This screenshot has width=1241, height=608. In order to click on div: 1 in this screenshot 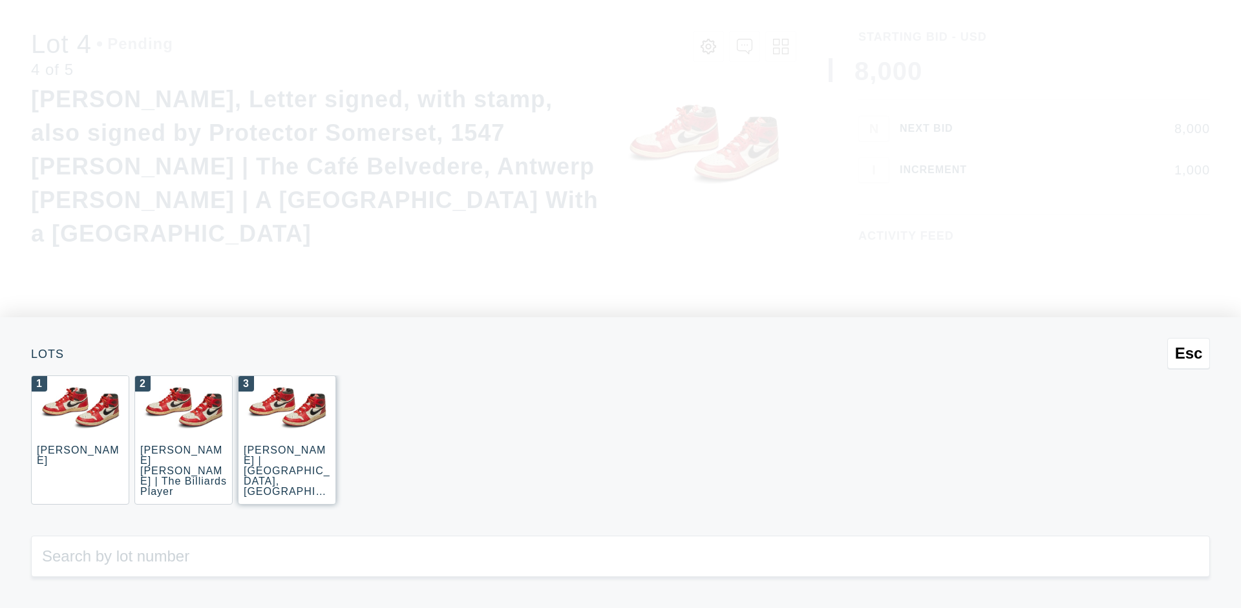, I will do `click(39, 384)`.